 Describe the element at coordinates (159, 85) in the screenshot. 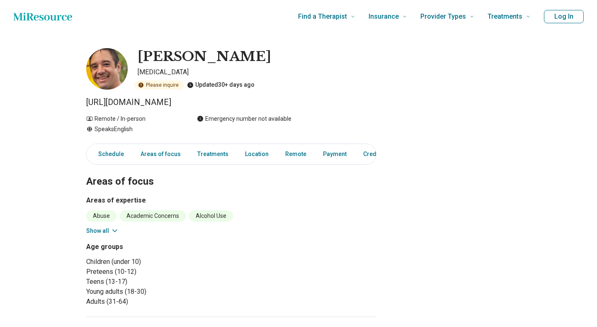

I see `div: Please inquire` at that location.